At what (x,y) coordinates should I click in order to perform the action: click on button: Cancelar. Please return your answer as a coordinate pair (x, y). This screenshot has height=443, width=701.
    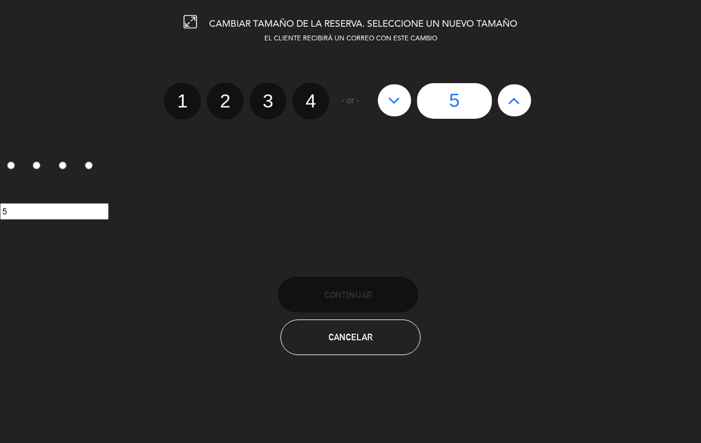
    Looking at the image, I should click on (350, 337).